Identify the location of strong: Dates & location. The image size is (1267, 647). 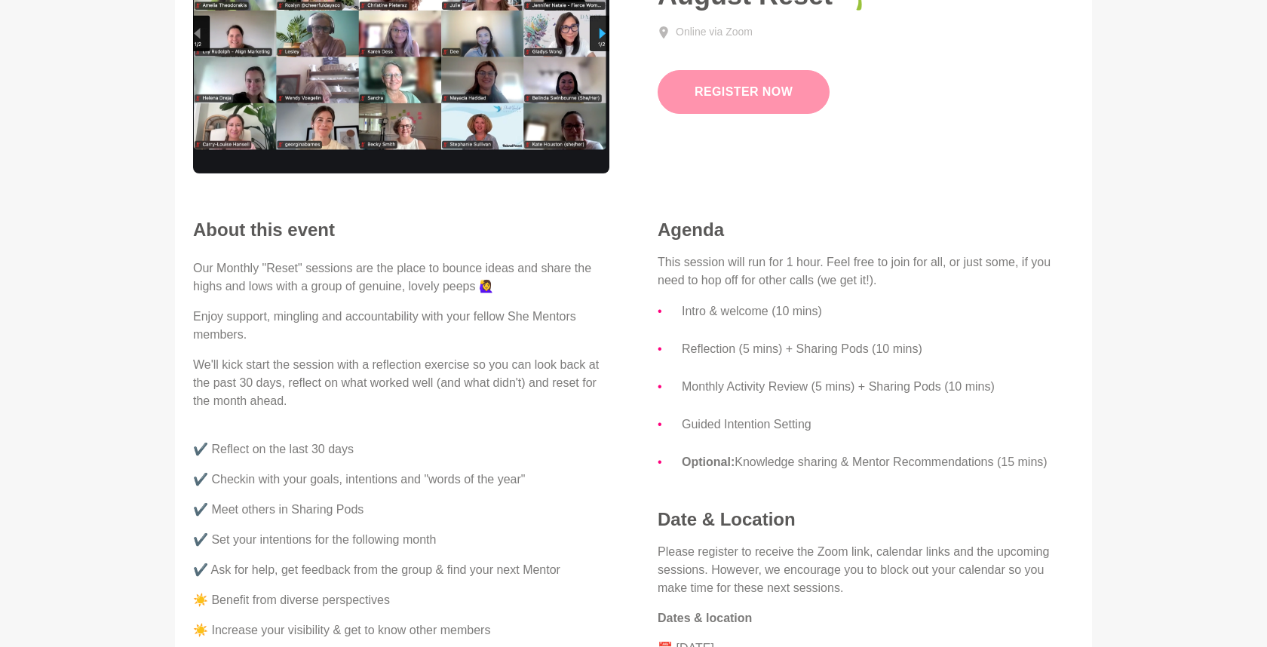
(704, 618).